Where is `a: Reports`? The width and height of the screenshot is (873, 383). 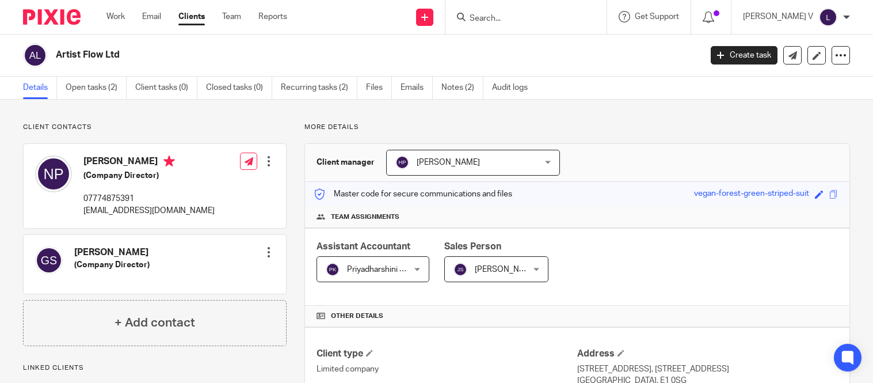
a: Reports is located at coordinates (273, 17).